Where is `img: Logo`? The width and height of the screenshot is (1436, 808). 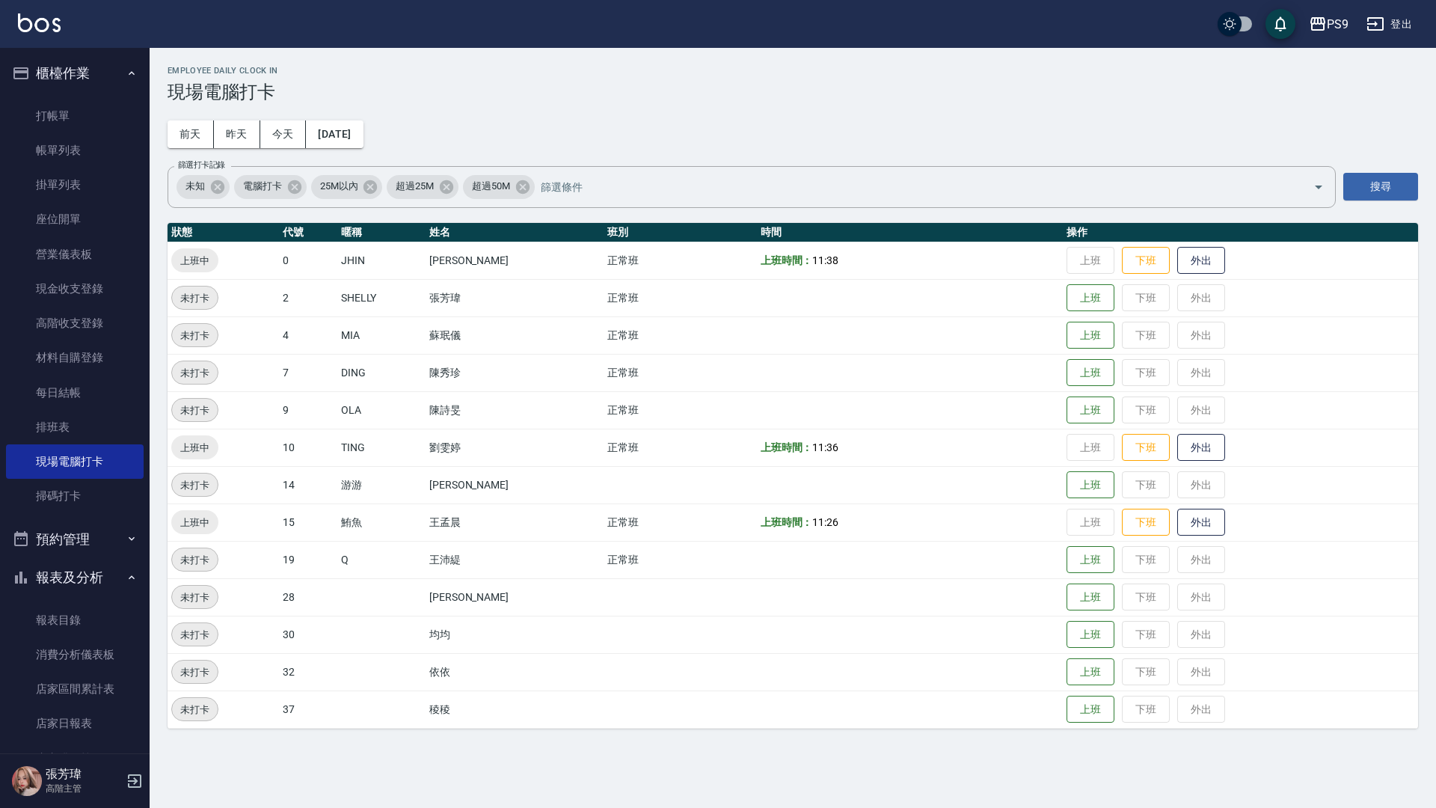
img: Logo is located at coordinates (39, 22).